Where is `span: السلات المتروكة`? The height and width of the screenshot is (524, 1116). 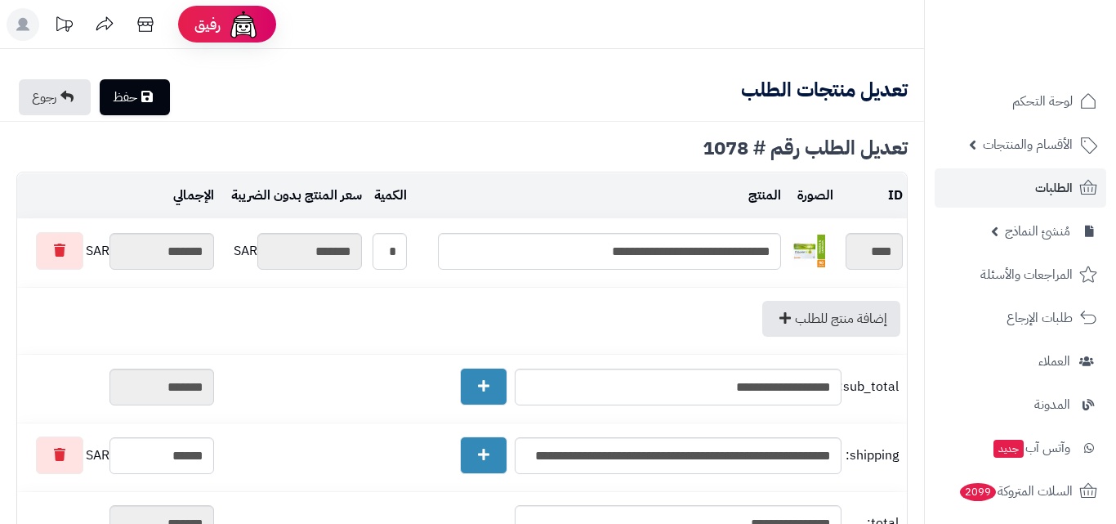
span: السلات المتروكة is located at coordinates (1016, 491).